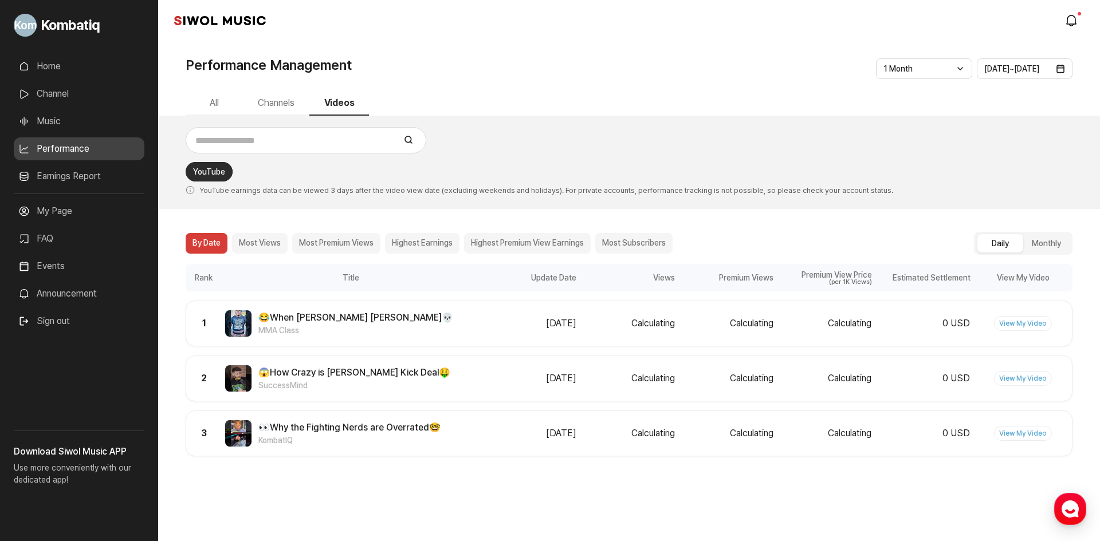  What do you see at coordinates (530, 278) in the screenshot?
I see `div: Update Date` at bounding box center [530, 278].